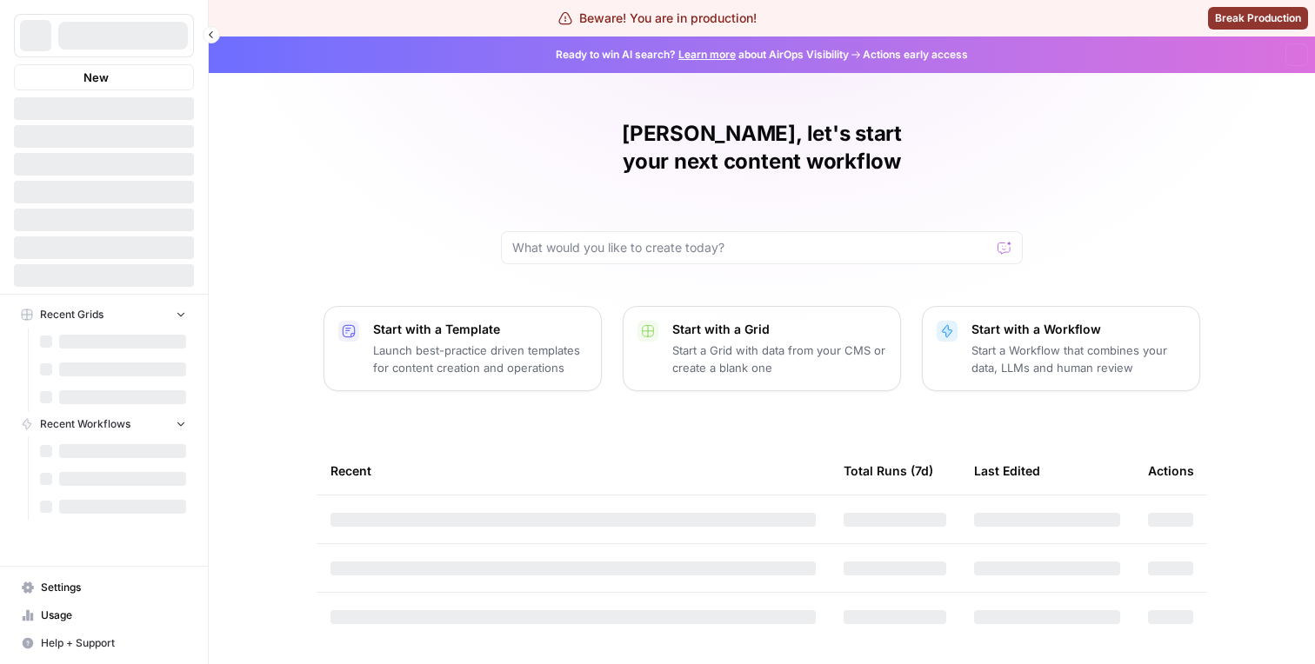 The width and height of the screenshot is (1315, 664). Describe the element at coordinates (1061, 349) in the screenshot. I see `button: Start with a WorkflowStart a Workflow that combines your data, LLMs and human review` at that location.